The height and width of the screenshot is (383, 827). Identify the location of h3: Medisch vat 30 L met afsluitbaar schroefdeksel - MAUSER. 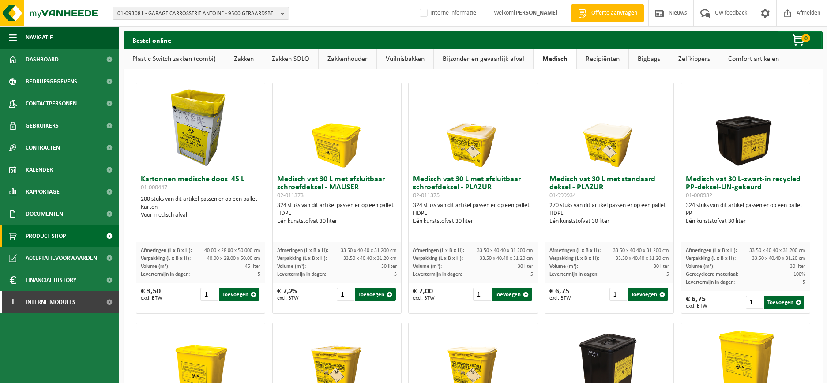
(337, 187).